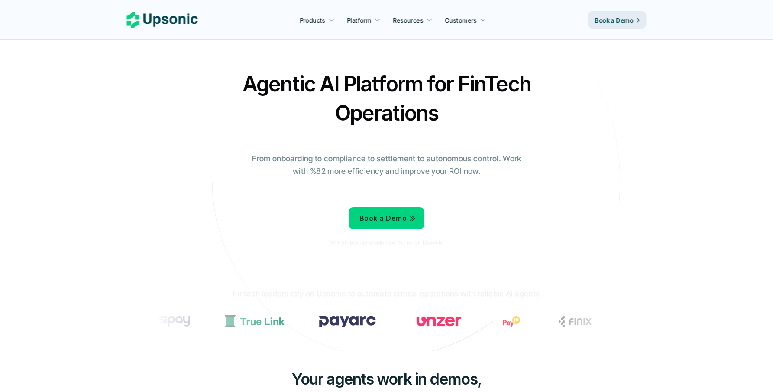 This screenshot has height=392, width=773. Describe the element at coordinates (461, 20) in the screenshot. I see `p: Customers` at that location.